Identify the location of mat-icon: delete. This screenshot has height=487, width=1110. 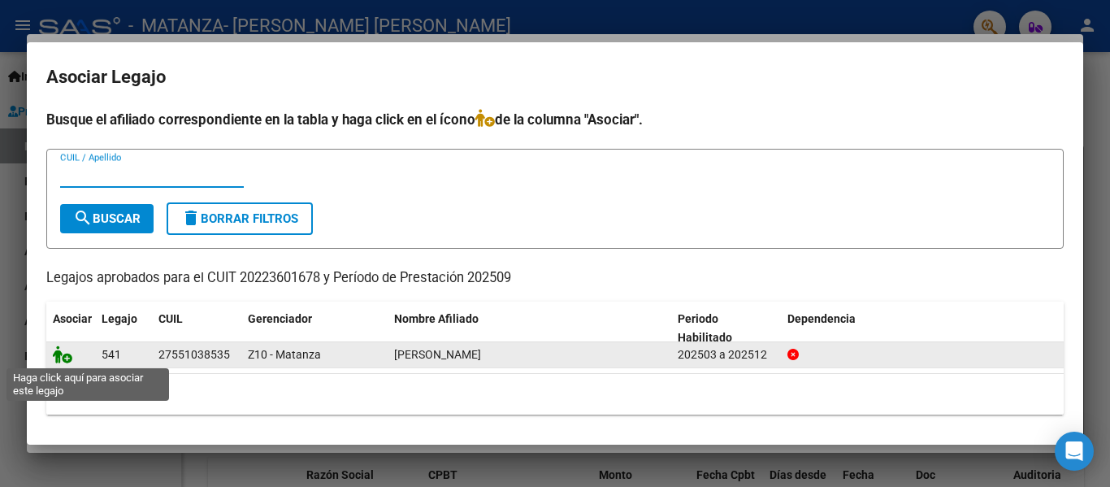
(191, 218).